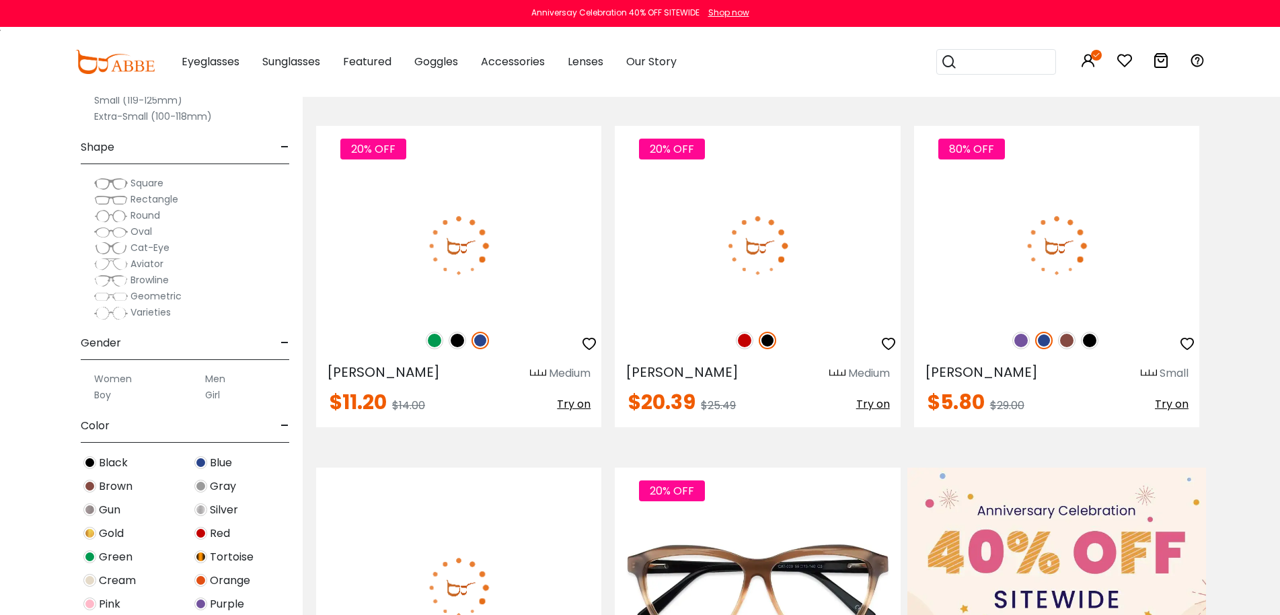  What do you see at coordinates (111, 297) in the screenshot?
I see `img: Geometric.png` at bounding box center [111, 297].